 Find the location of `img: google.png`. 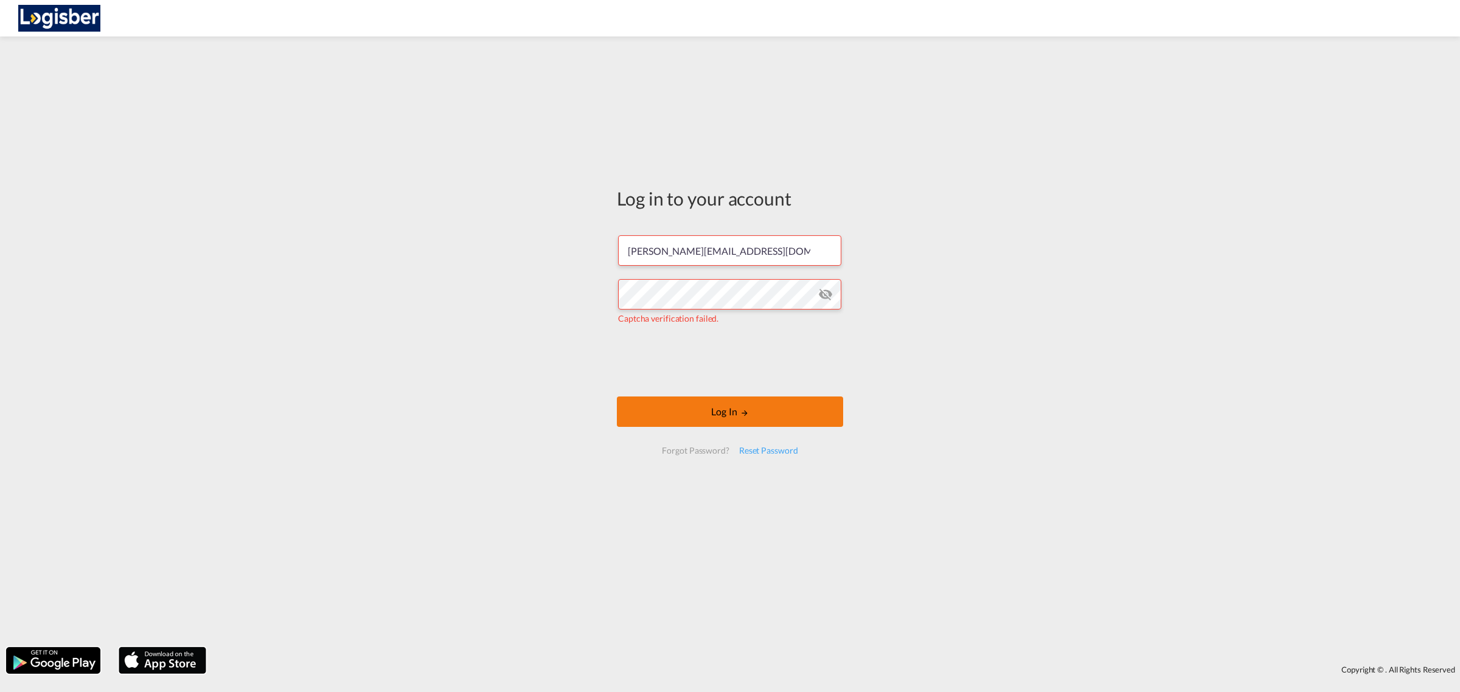

img: google.png is located at coordinates (53, 661).